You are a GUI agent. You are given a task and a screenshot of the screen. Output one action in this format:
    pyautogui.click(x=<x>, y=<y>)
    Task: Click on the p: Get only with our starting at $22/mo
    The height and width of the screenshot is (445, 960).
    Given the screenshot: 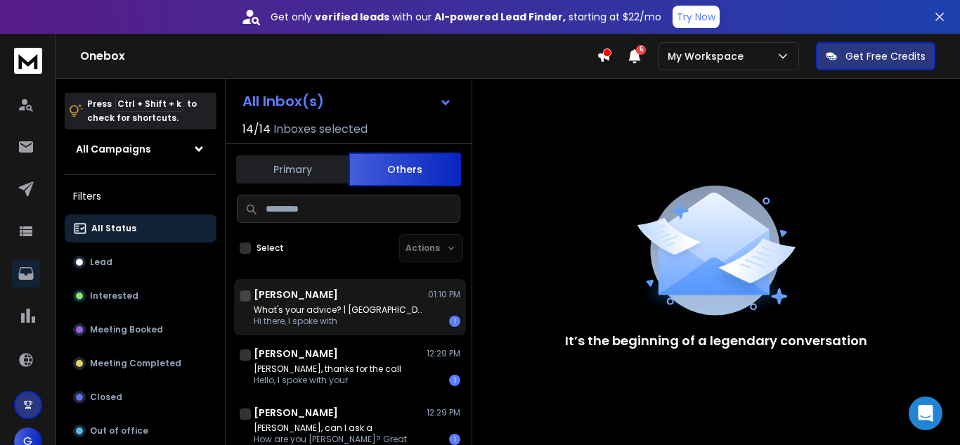 What is the action you would take?
    pyautogui.click(x=466, y=17)
    